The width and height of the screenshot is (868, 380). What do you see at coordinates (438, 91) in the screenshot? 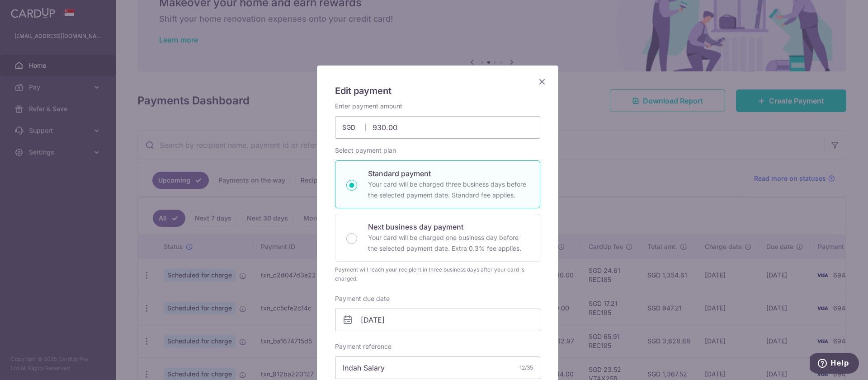
I see `h5: Edit payment` at bounding box center [438, 91].